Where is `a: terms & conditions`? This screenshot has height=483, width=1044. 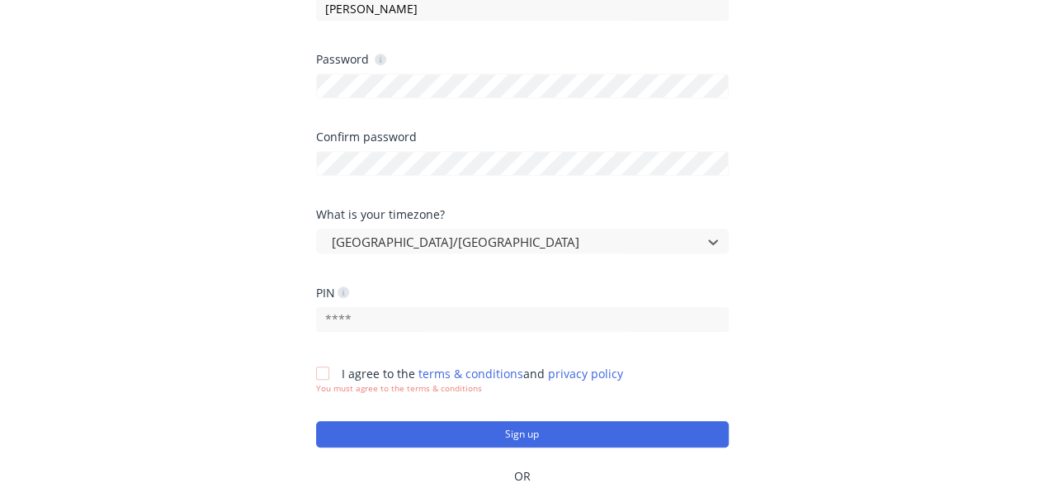
a: terms & conditions is located at coordinates (470, 373).